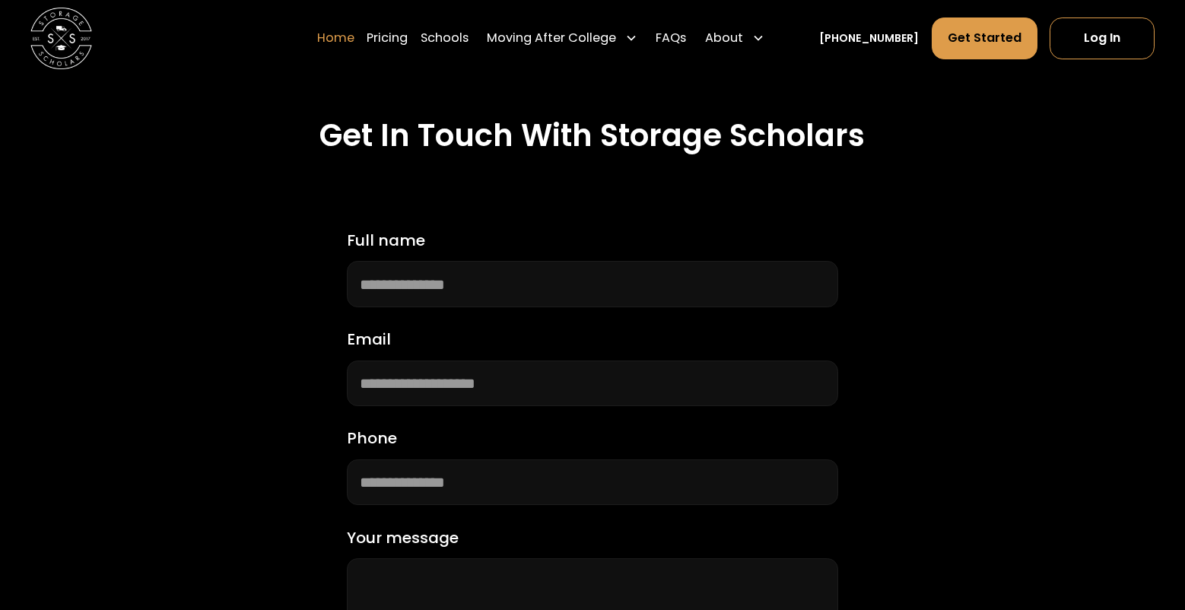 This screenshot has width=1185, height=610. What do you see at coordinates (372, 438) in the screenshot?
I see `label: Phone` at bounding box center [372, 438].